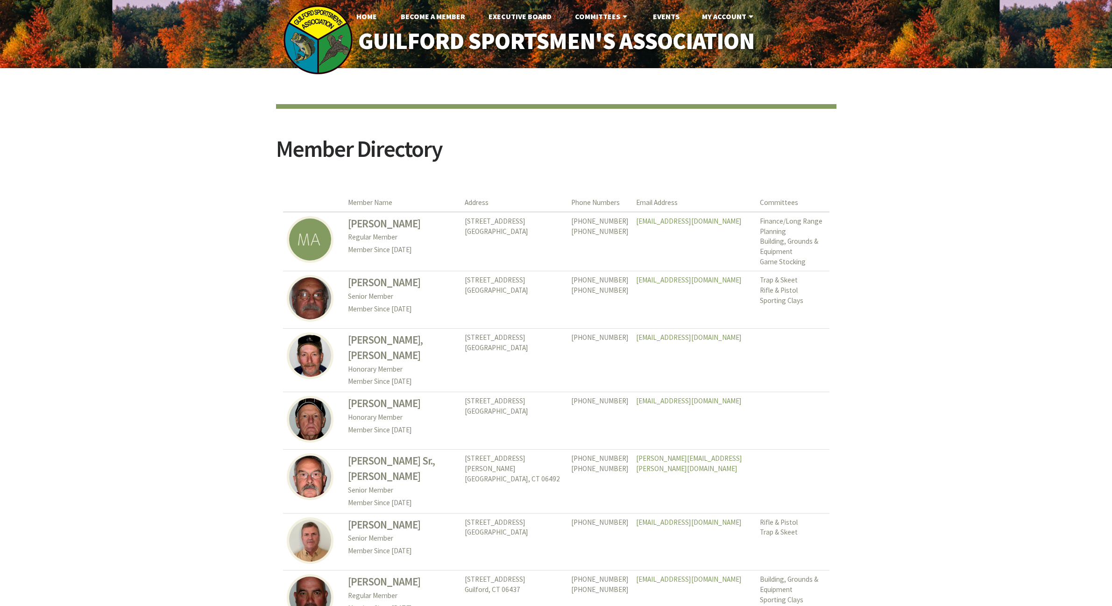 The height and width of the screenshot is (606, 1112). I want to click on a: Executive Board, so click(520, 16).